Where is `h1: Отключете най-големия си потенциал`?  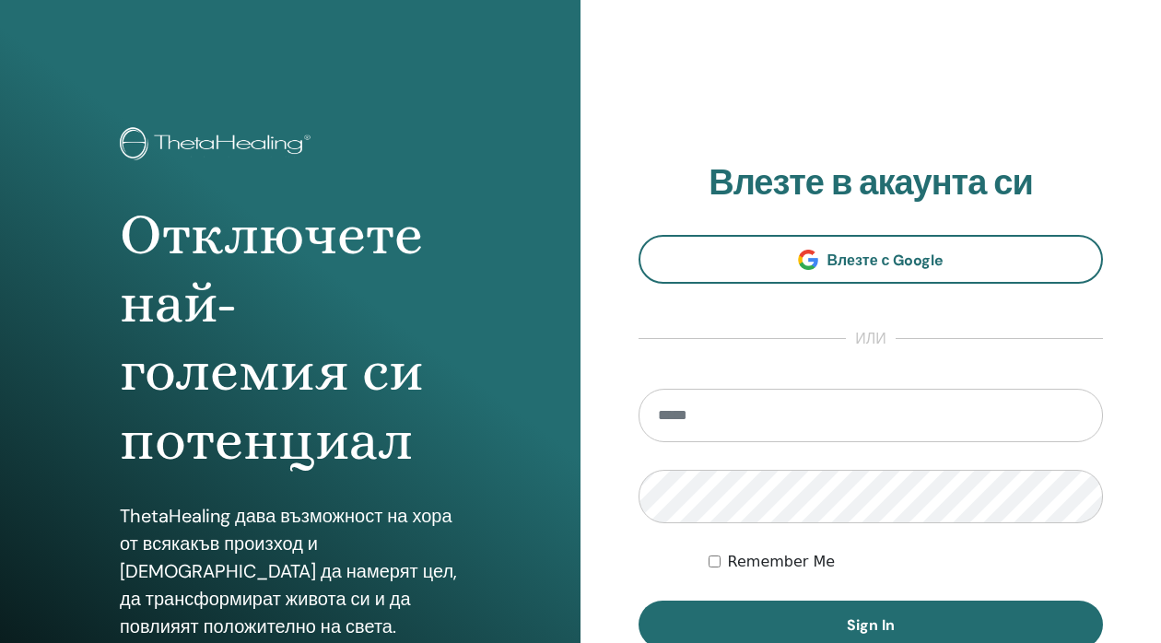
h1: Отключете най-големия си потенциал is located at coordinates (290, 338).